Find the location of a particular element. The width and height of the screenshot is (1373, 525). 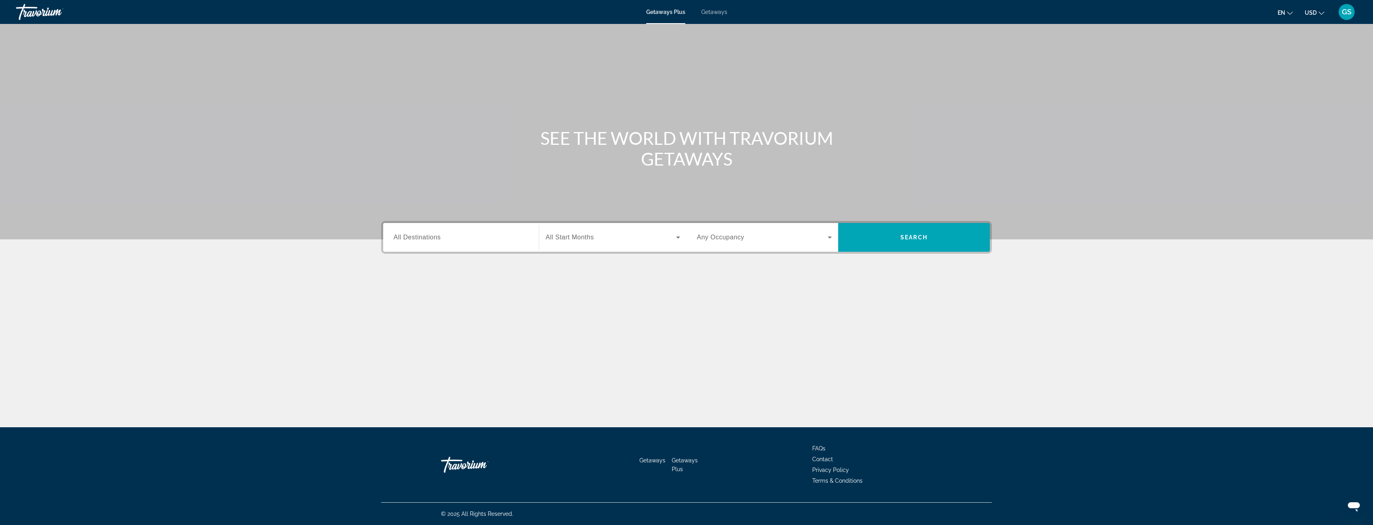

span: Privacy Policy is located at coordinates (830, 470).